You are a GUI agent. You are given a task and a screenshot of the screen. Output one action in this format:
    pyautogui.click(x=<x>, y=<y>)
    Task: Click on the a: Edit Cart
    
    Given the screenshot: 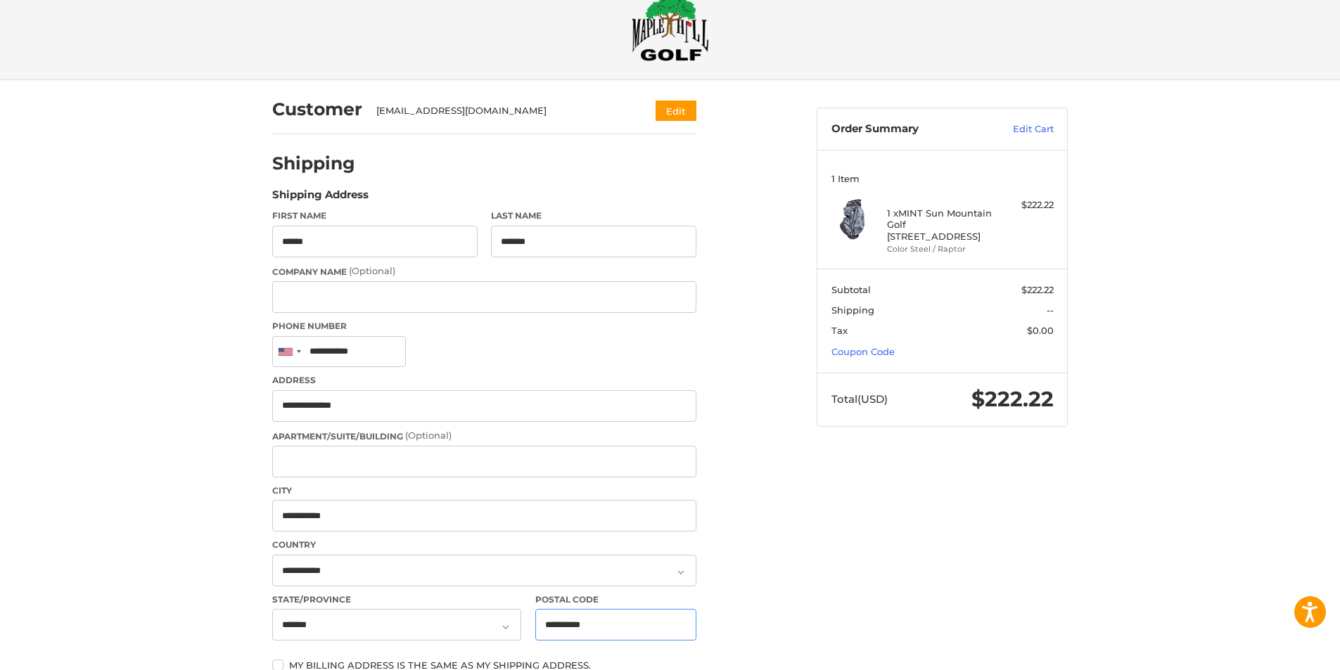 What is the action you would take?
    pyautogui.click(x=1018, y=129)
    